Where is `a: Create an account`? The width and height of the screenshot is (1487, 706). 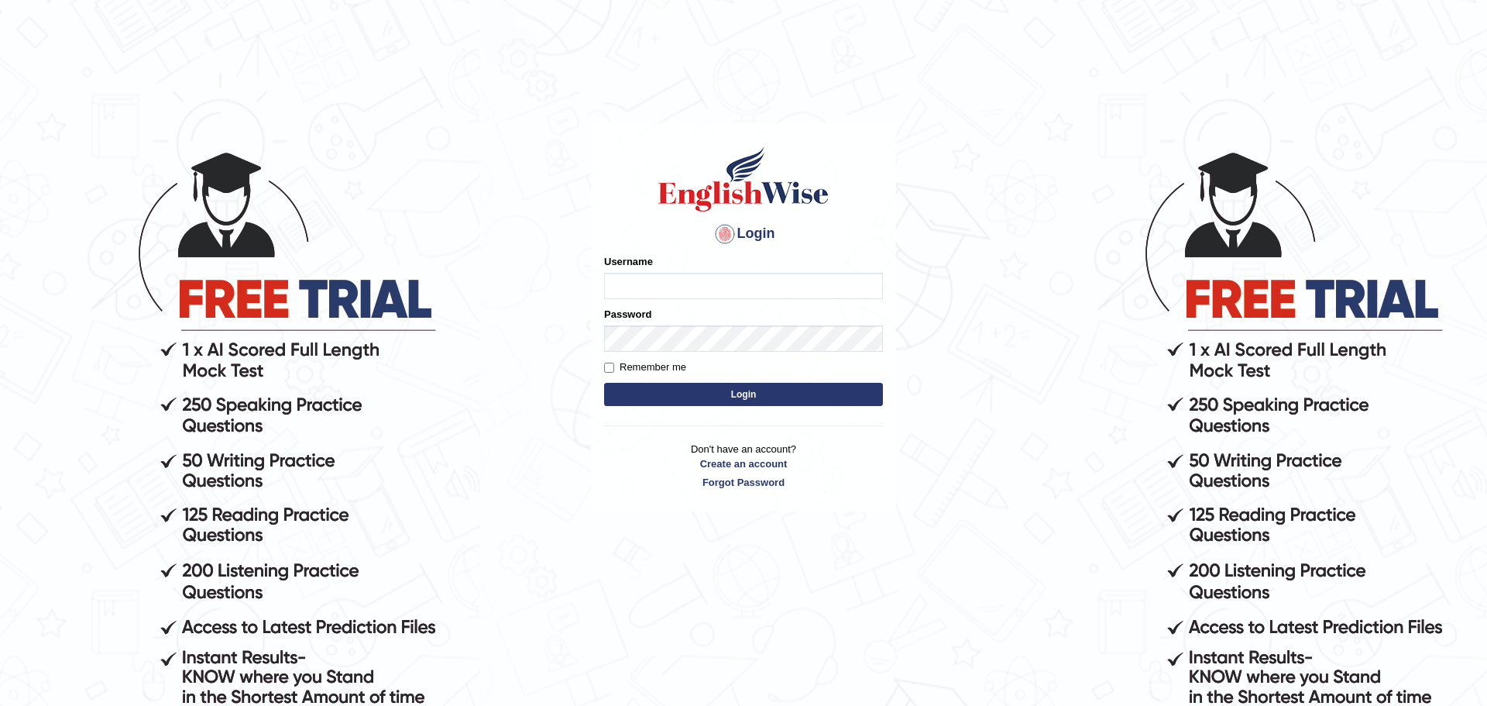 a: Create an account is located at coordinates (744, 463).